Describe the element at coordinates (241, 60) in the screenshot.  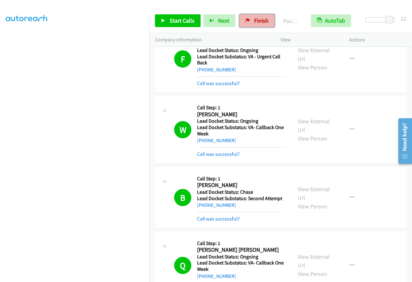
I see `h5: Lead Docket Substatus: VA - Urgent Call Back` at that location.